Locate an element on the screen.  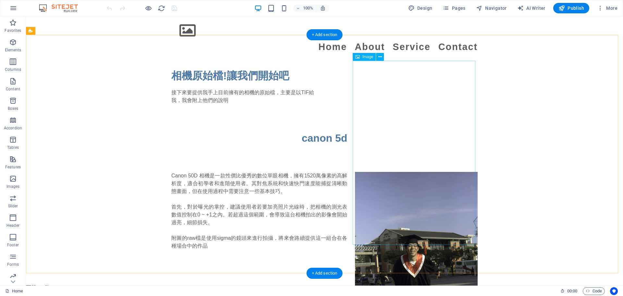
p: Features is located at coordinates (13, 167).